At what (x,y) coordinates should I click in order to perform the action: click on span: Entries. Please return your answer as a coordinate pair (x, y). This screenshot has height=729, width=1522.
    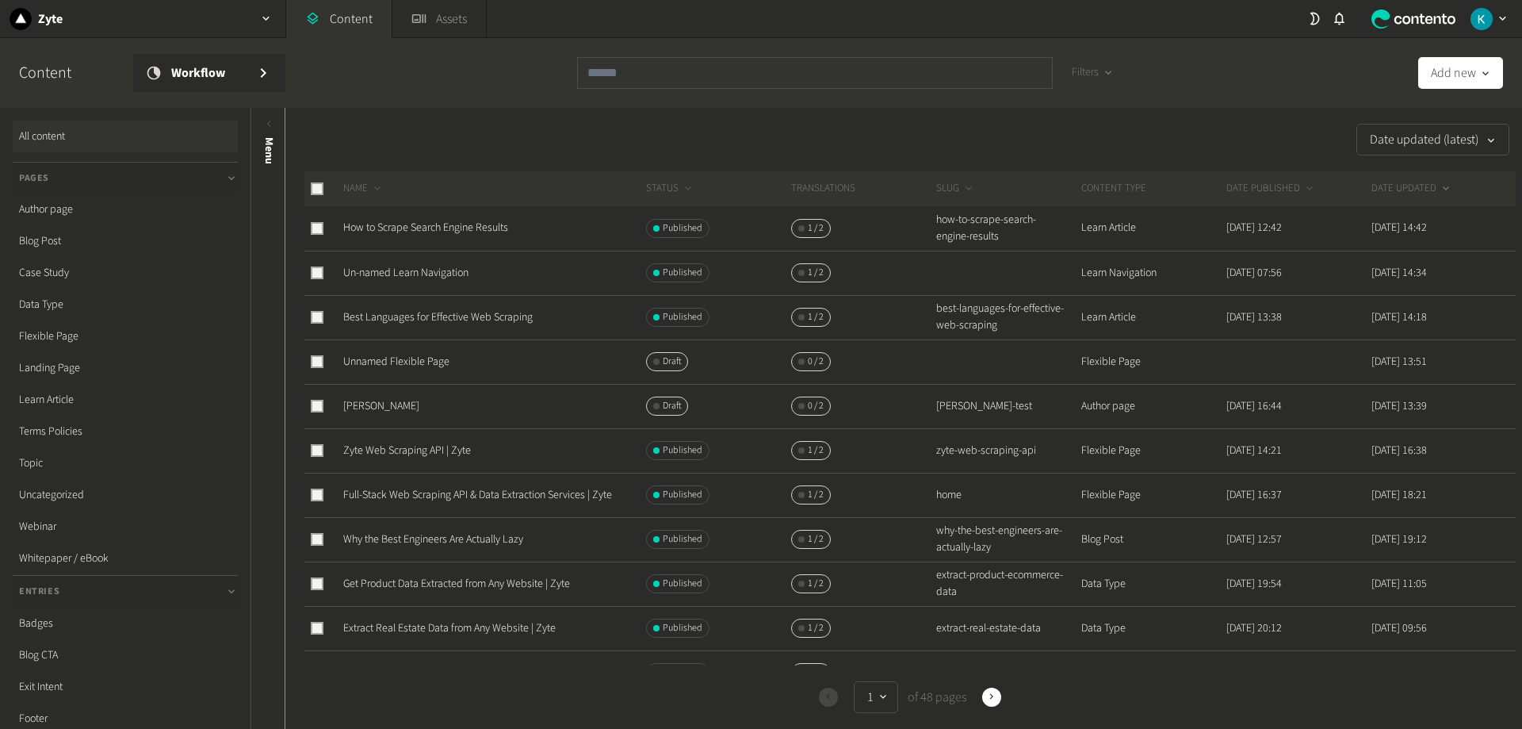
    Looking at the image, I should click on (39, 591).